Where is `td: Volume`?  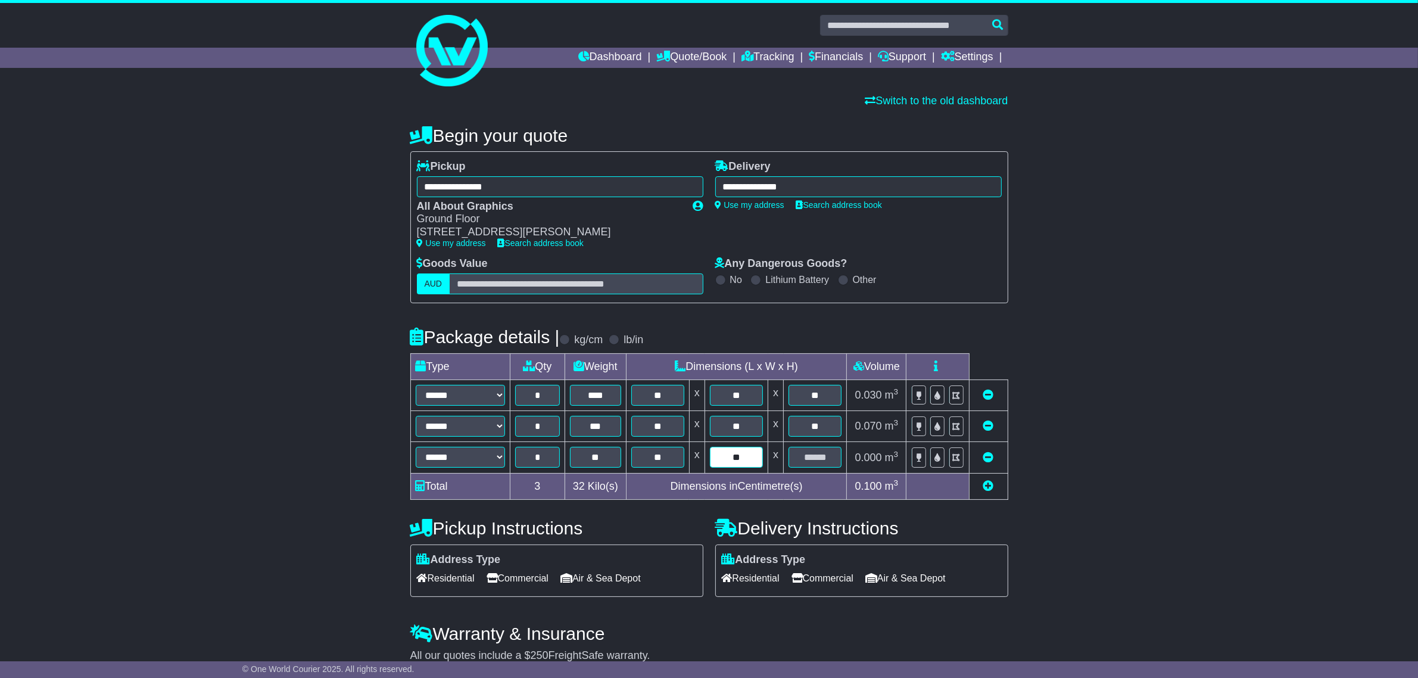
td: Volume is located at coordinates (877, 366).